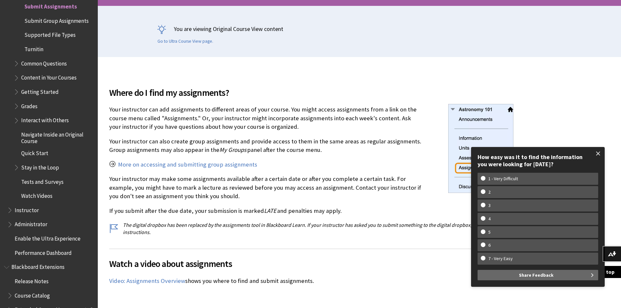  I want to click on span: Course Catalog, so click(32, 294).